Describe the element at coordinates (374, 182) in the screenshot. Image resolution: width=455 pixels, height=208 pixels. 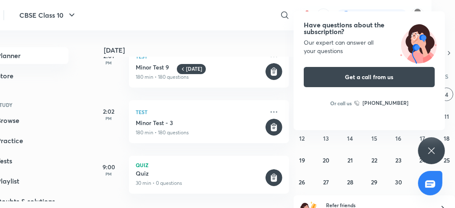
I see `abbr: October 29, 2025` at that location.